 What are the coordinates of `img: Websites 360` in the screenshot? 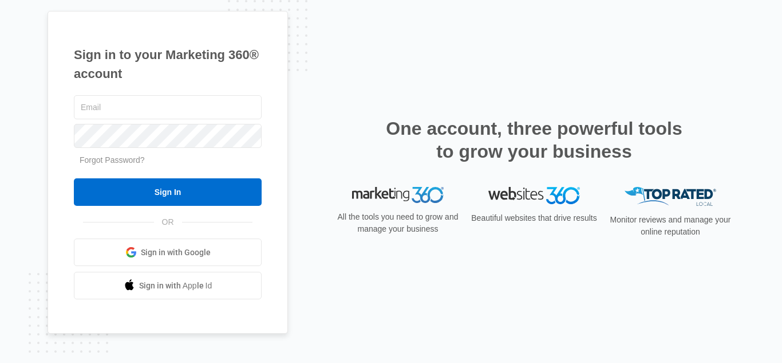 It's located at (534, 195).